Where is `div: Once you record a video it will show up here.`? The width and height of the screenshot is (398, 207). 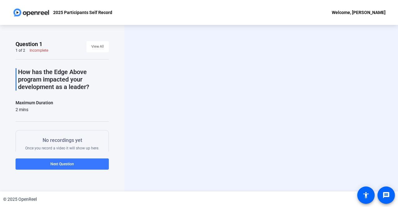 div: Once you record a video it will show up here. is located at coordinates (62, 144).